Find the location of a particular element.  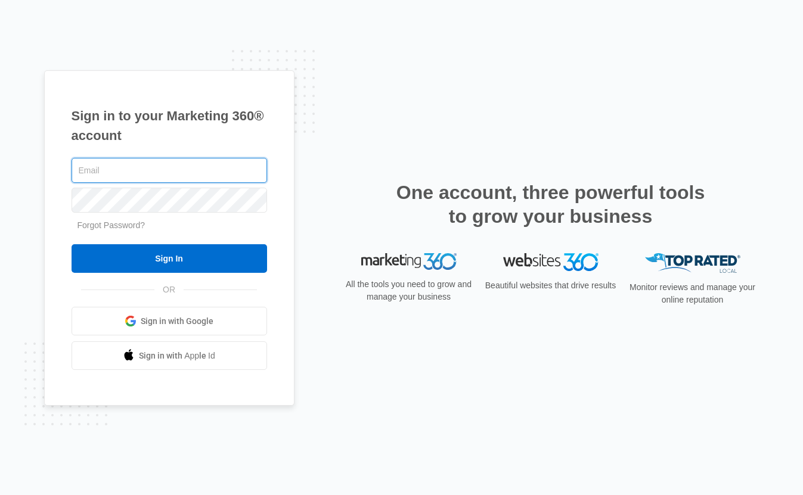

p: Monitor reviews and manage your online reputation is located at coordinates (693, 294).